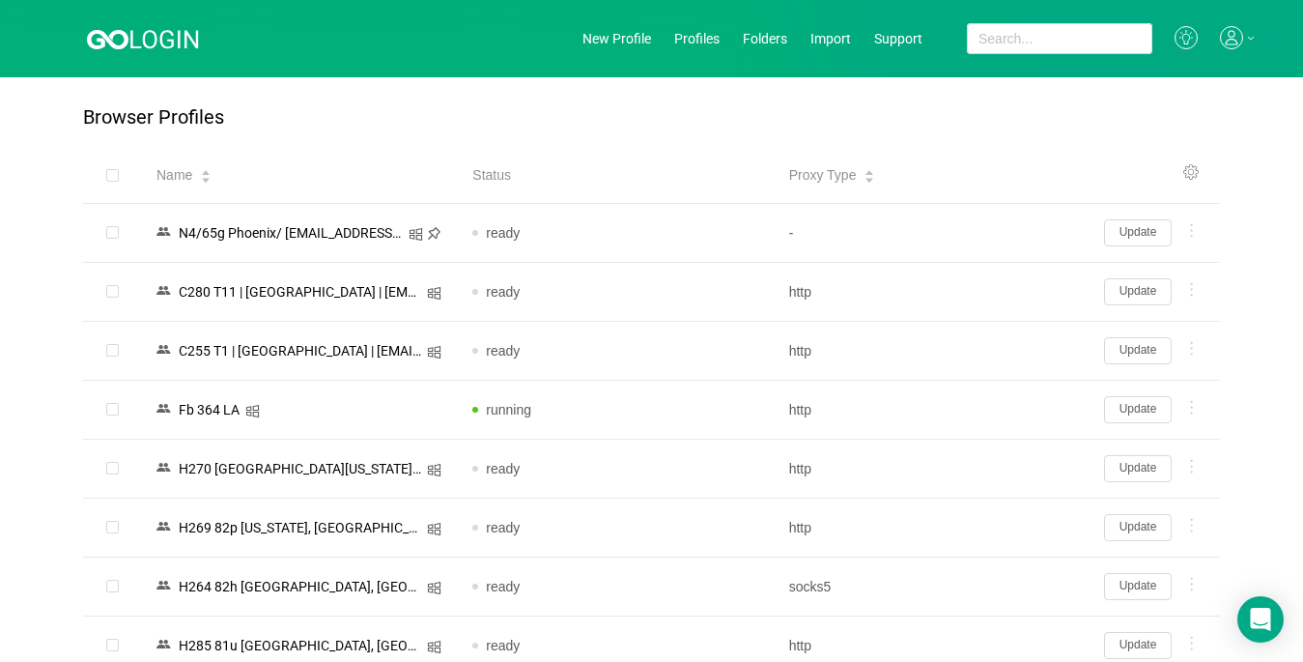 The height and width of the screenshot is (662, 1303). I want to click on a: Folders, so click(765, 39).